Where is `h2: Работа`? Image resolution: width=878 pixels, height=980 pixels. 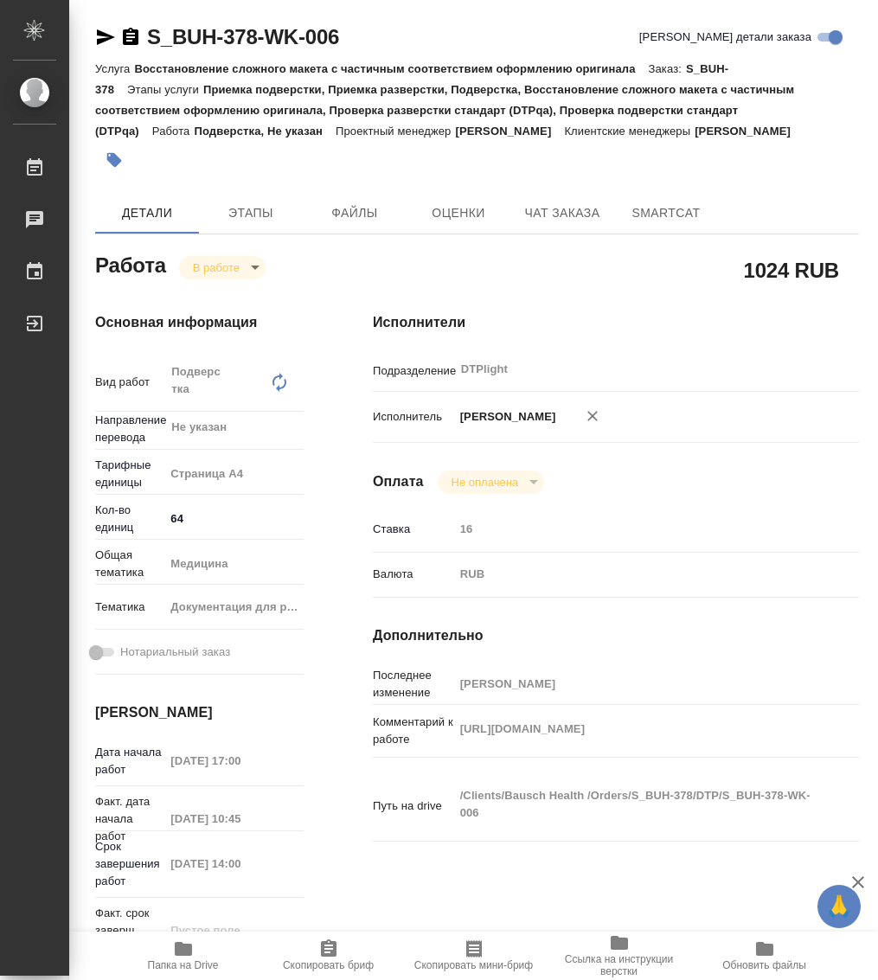
h2: Работа is located at coordinates (131, 264).